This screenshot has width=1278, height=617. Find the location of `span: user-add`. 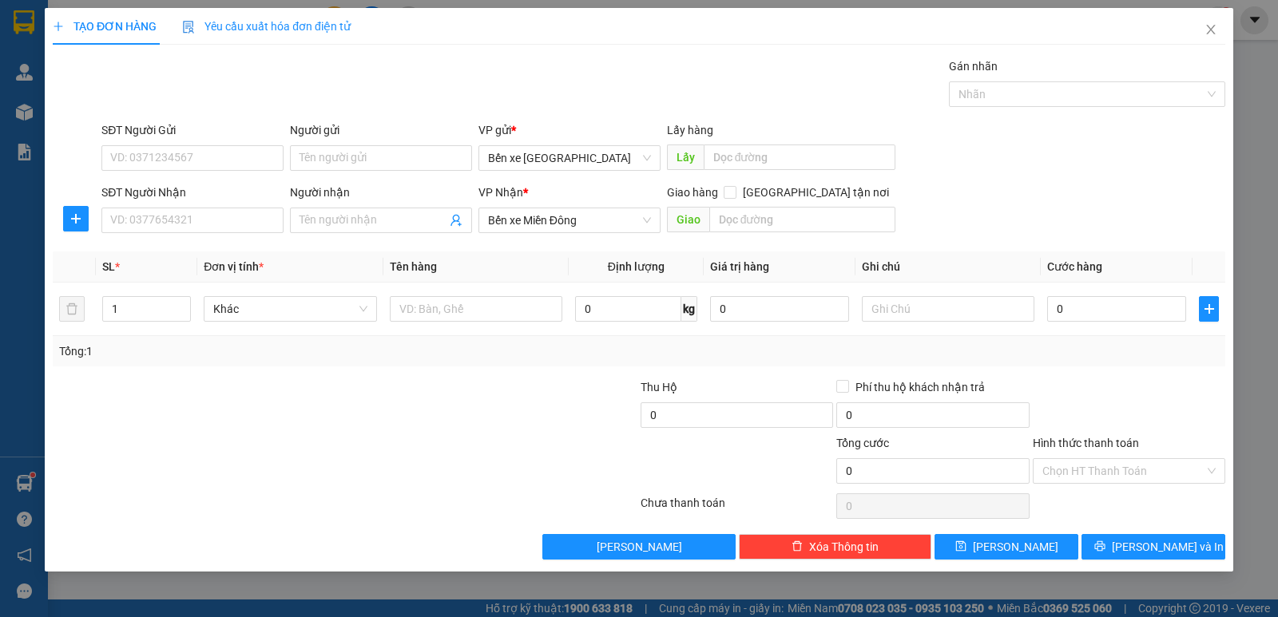

span: user-add is located at coordinates (456, 220).